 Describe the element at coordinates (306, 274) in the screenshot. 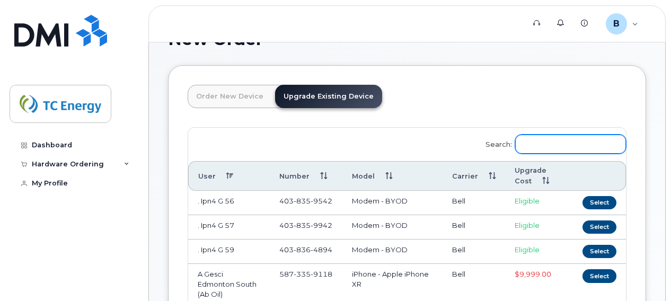

I see `span: 587` at that location.